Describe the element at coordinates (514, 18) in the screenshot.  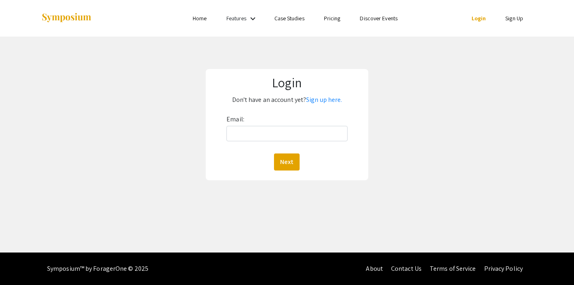
I see `a: Sign Up` at that location.